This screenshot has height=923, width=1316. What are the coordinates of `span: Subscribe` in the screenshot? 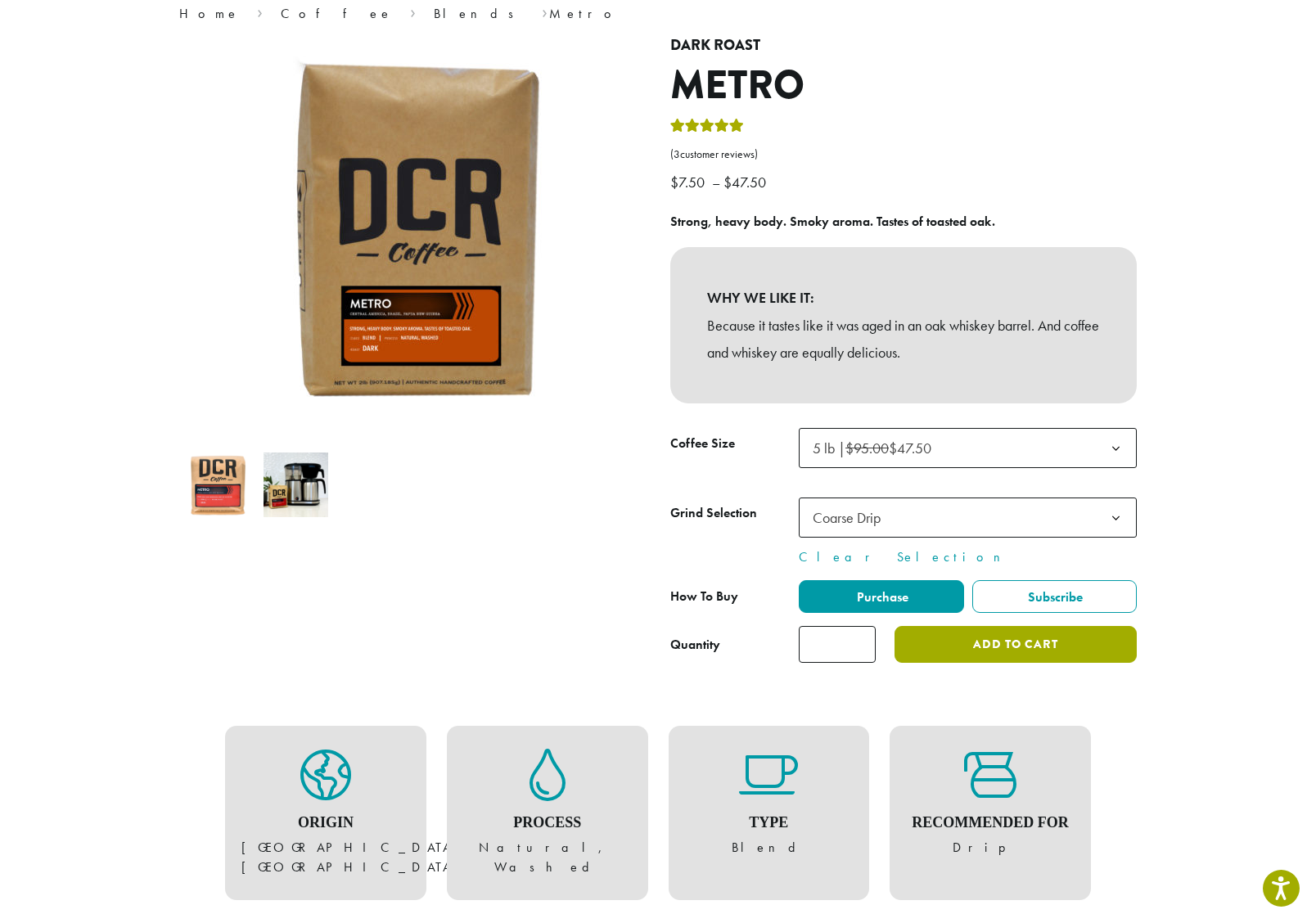 It's located at (1054, 597).